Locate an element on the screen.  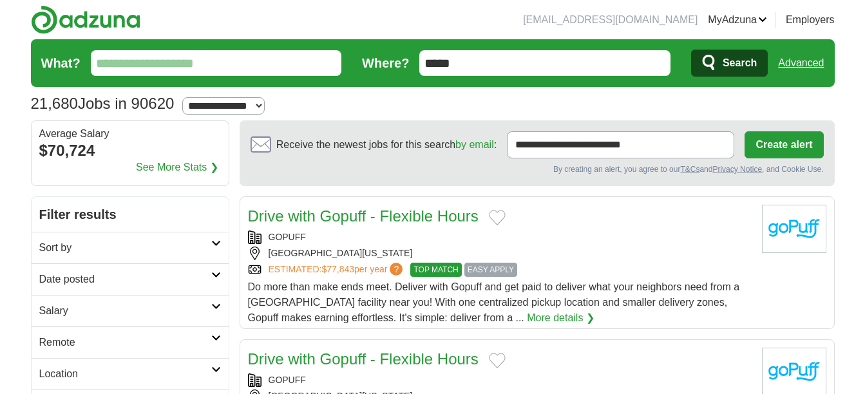
button: Create alert is located at coordinates (784, 145).